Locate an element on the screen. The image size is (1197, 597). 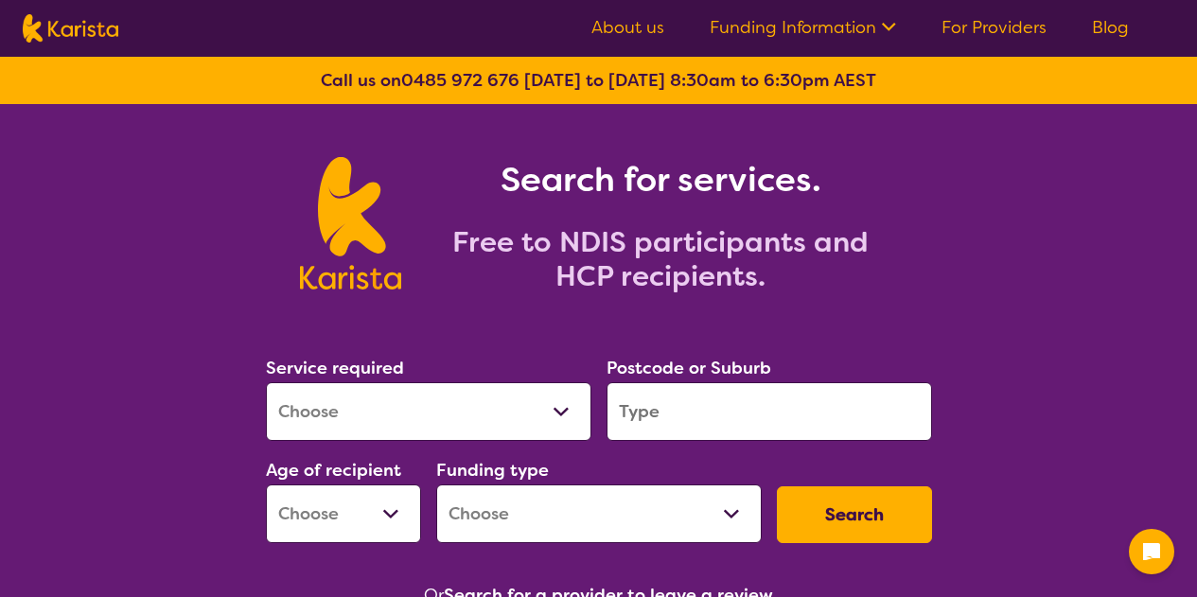
h1: Search for services. is located at coordinates (660, 180).